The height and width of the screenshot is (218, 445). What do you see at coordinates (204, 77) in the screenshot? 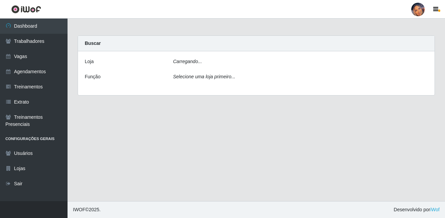
I see `i: Selecione uma loja primeiro...` at bounding box center [204, 77].